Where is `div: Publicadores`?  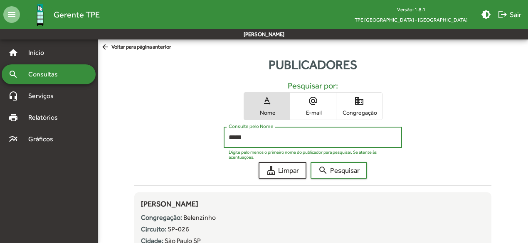
div: Publicadores is located at coordinates (312, 64).